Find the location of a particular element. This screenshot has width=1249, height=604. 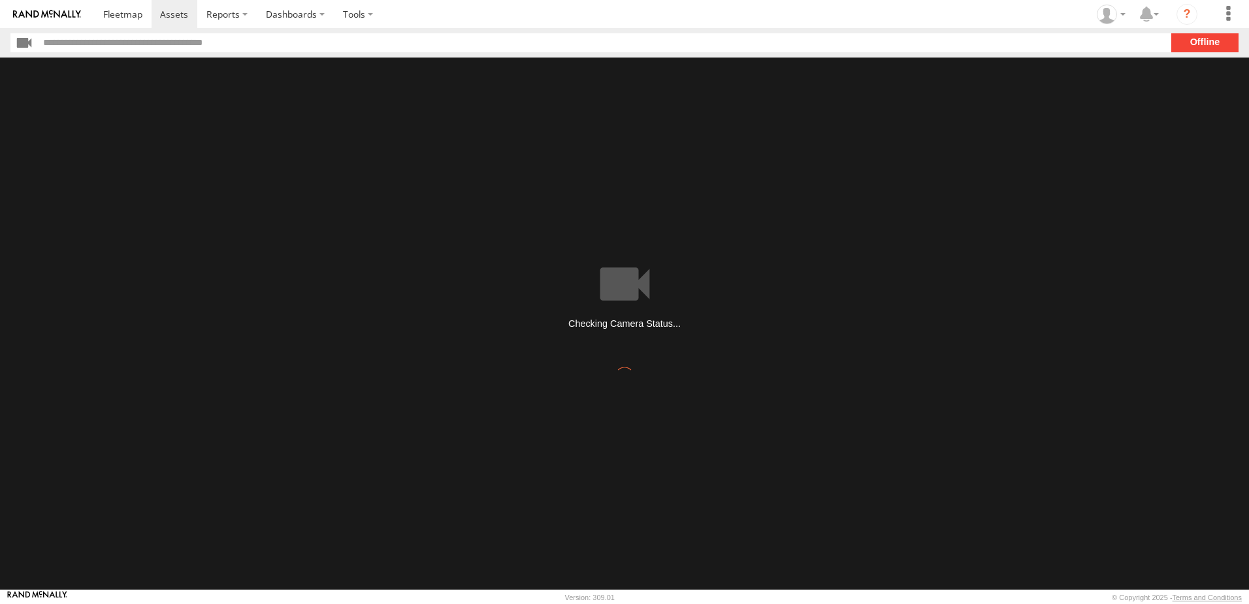

img: rand-logo.svg is located at coordinates (47, 14).